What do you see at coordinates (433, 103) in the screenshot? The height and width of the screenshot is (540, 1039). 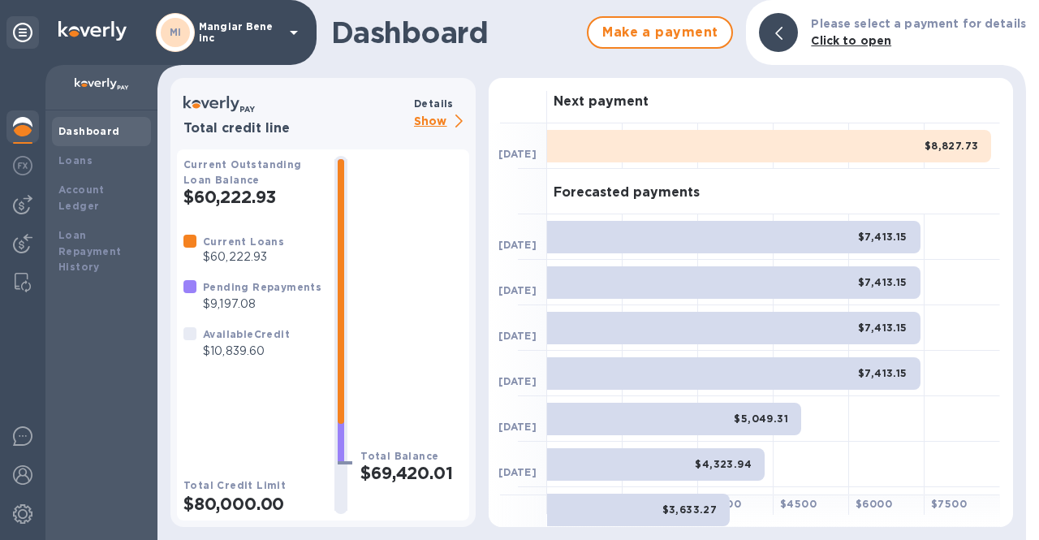 I see `b: Details` at bounding box center [433, 103].